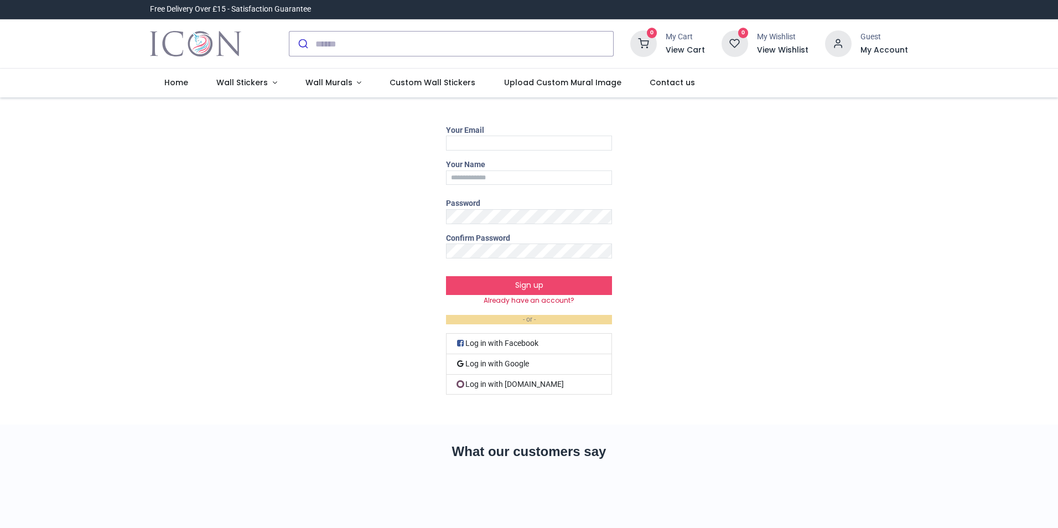 This screenshot has width=1058, height=528. Describe the element at coordinates (685, 50) in the screenshot. I see `h6: View Cart` at that location.